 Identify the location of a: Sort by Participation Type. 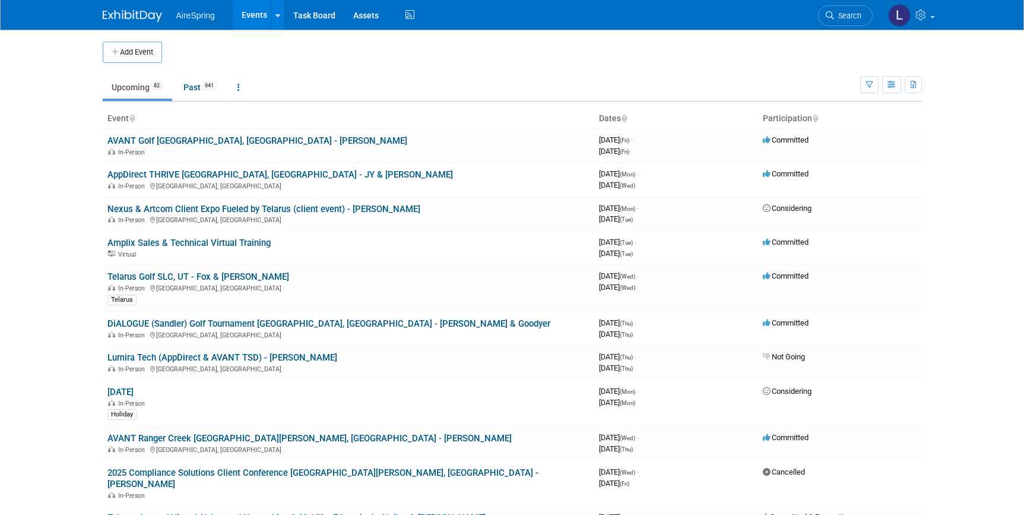
(815, 118).